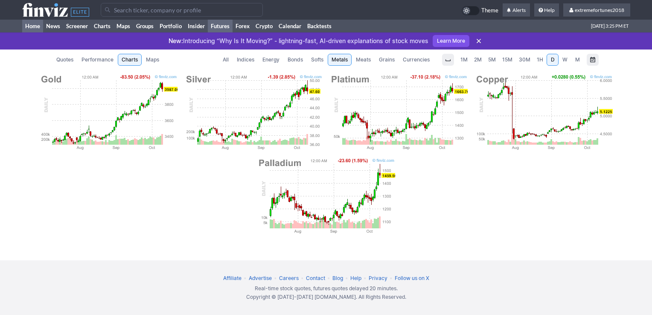 The image size is (652, 315). What do you see at coordinates (464, 59) in the screenshot?
I see `span: 1M` at bounding box center [464, 59].